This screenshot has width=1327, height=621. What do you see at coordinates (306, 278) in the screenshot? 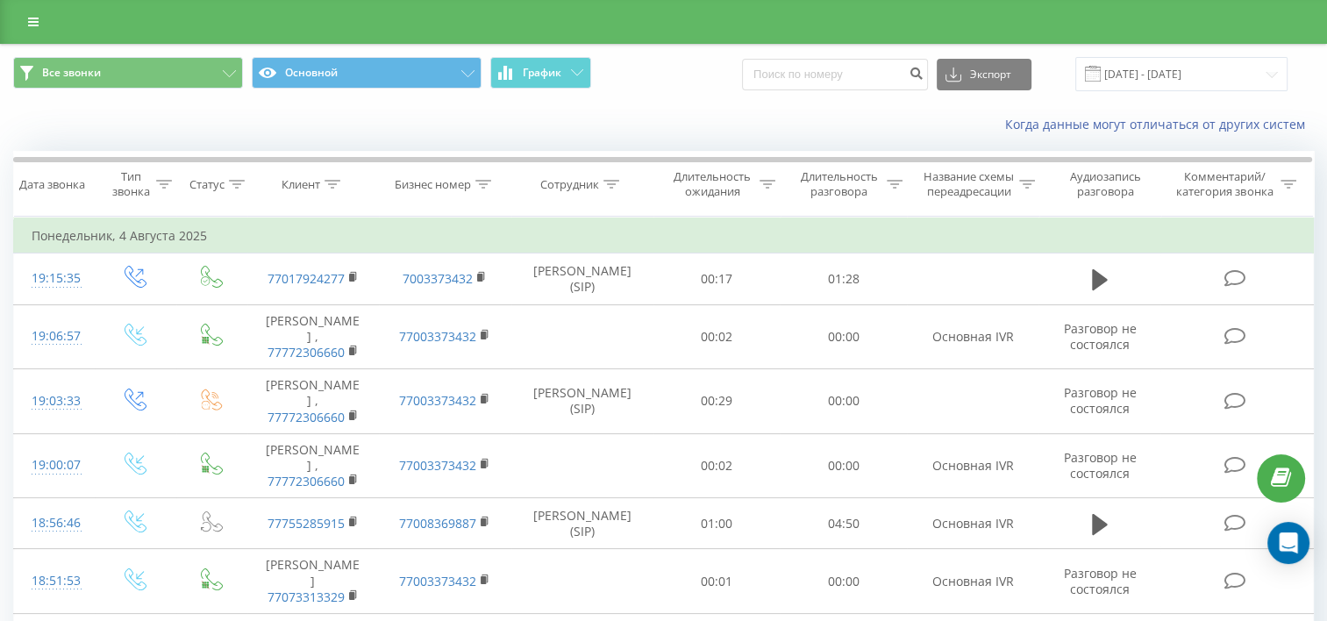
I see `a: 77017924277` at bounding box center [306, 278].